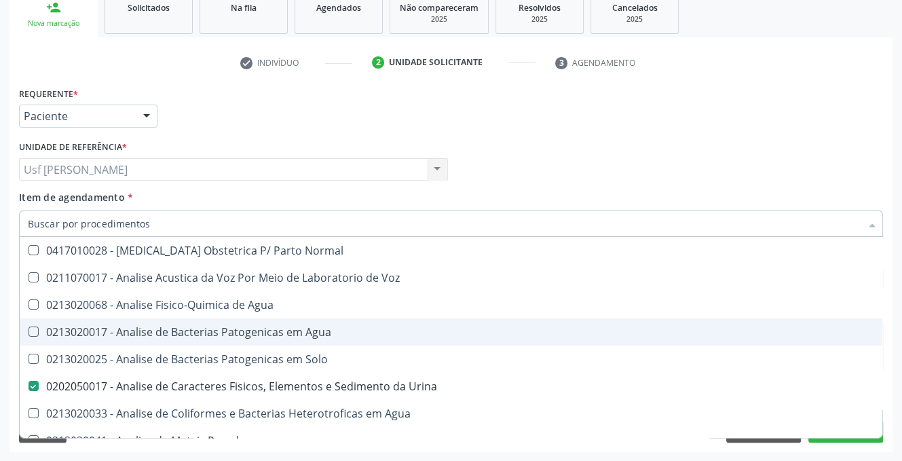 The width and height of the screenshot is (902, 461). Describe the element at coordinates (451, 414) in the screenshot. I see `div: 0213020033 - Analise de Coliformes e Bacterias Heterotroficas em Agua` at that location.